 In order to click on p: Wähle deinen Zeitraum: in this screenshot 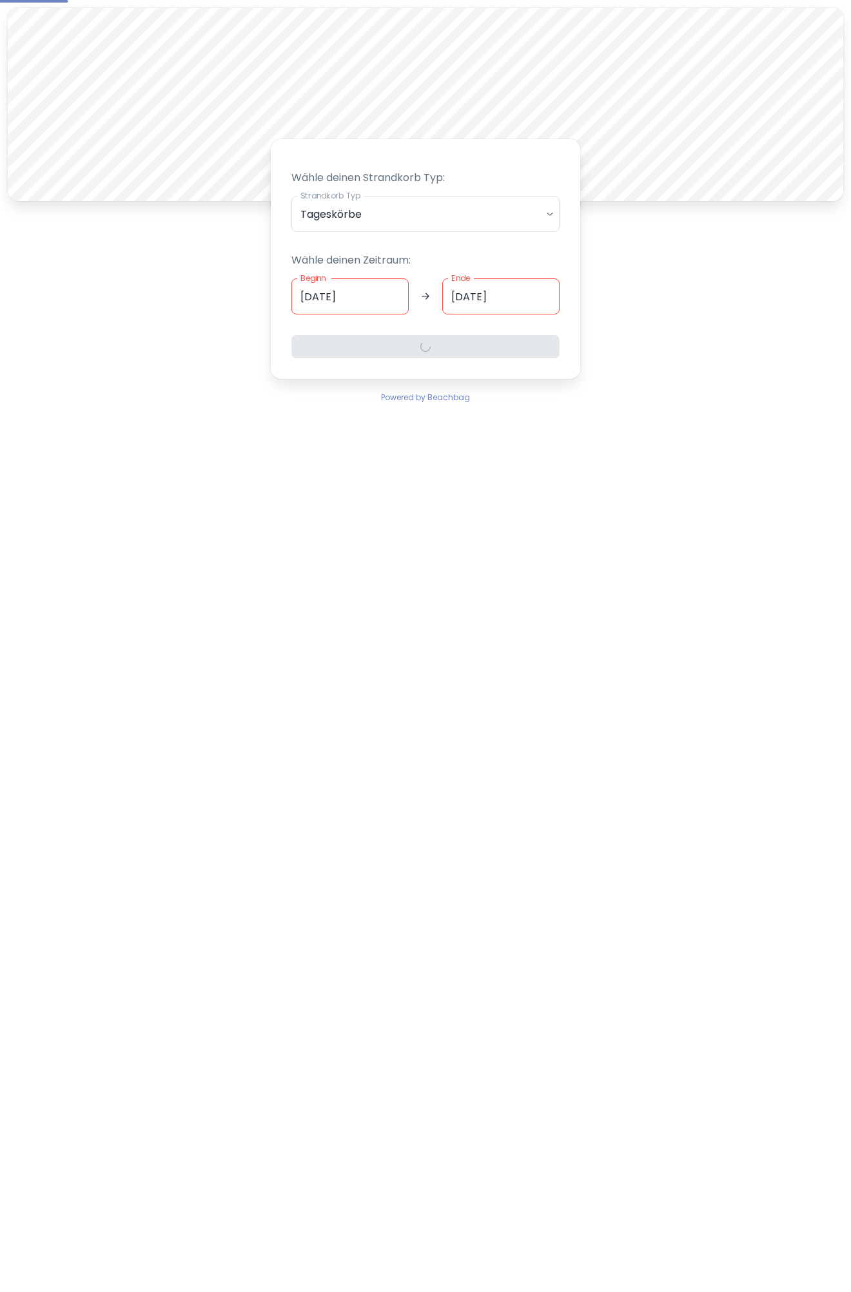, I will do `click(425, 260)`.